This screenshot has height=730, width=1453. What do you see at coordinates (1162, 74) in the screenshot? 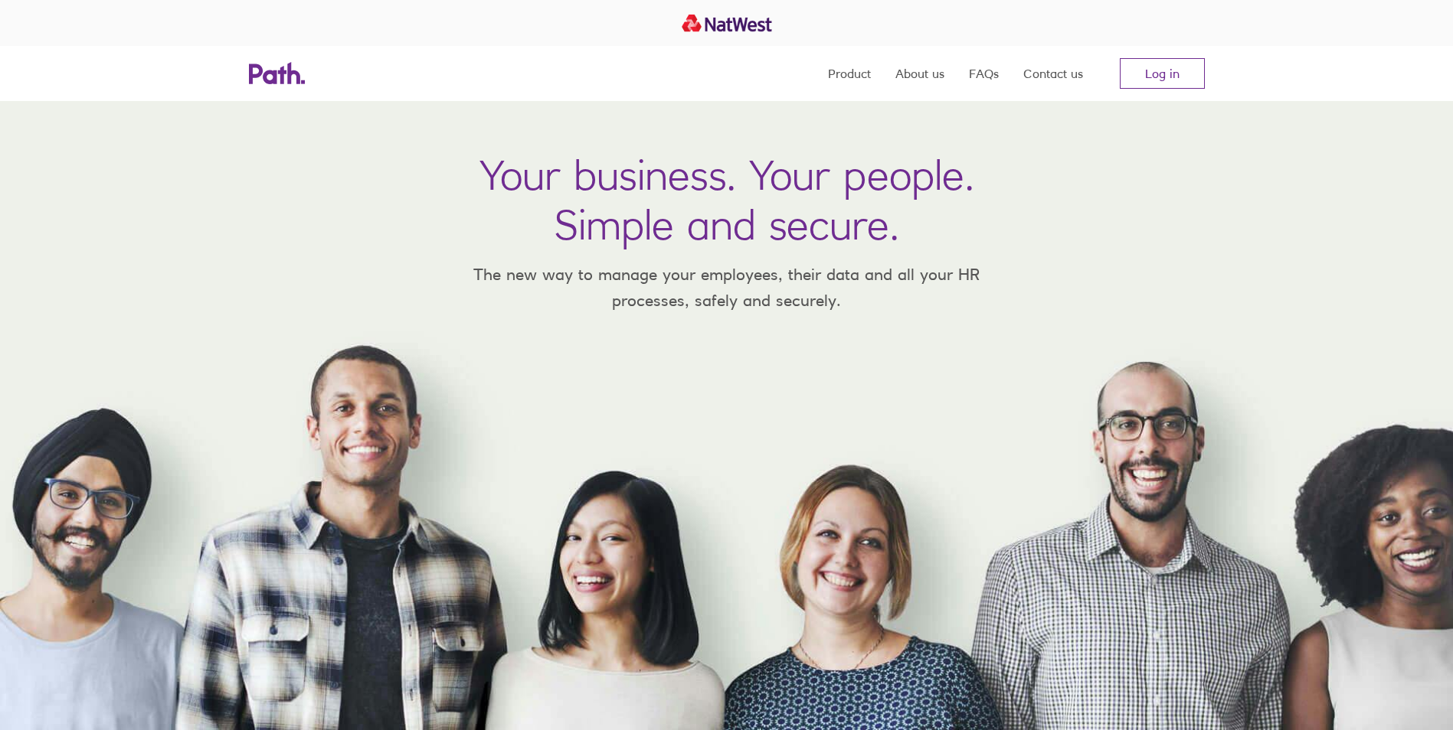
I see `a: Log in` at bounding box center [1162, 74].